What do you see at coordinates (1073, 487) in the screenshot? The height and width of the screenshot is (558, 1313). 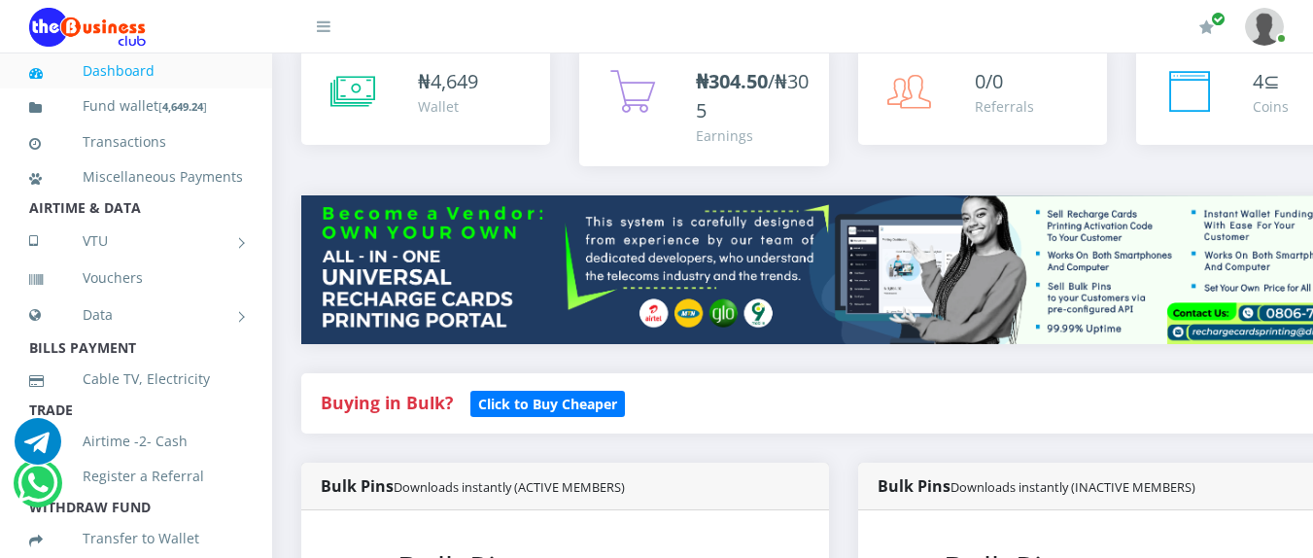 I see `small: Downloads instantly (INACTIVE MEMBERS)` at bounding box center [1073, 487].